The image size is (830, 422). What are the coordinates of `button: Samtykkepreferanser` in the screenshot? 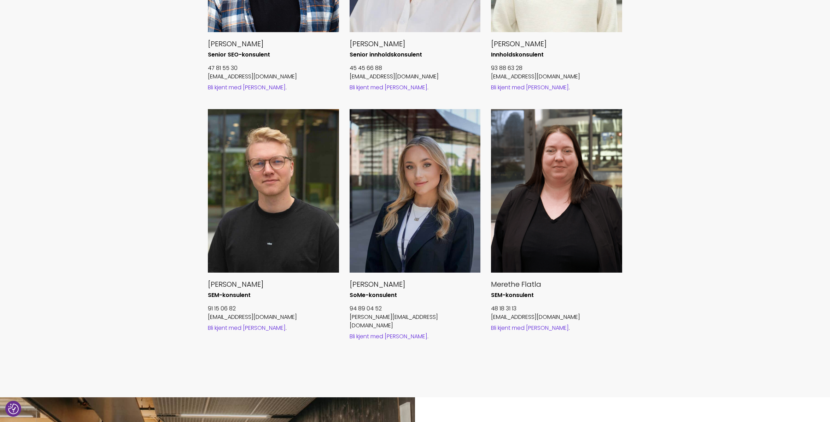 It's located at (13, 409).